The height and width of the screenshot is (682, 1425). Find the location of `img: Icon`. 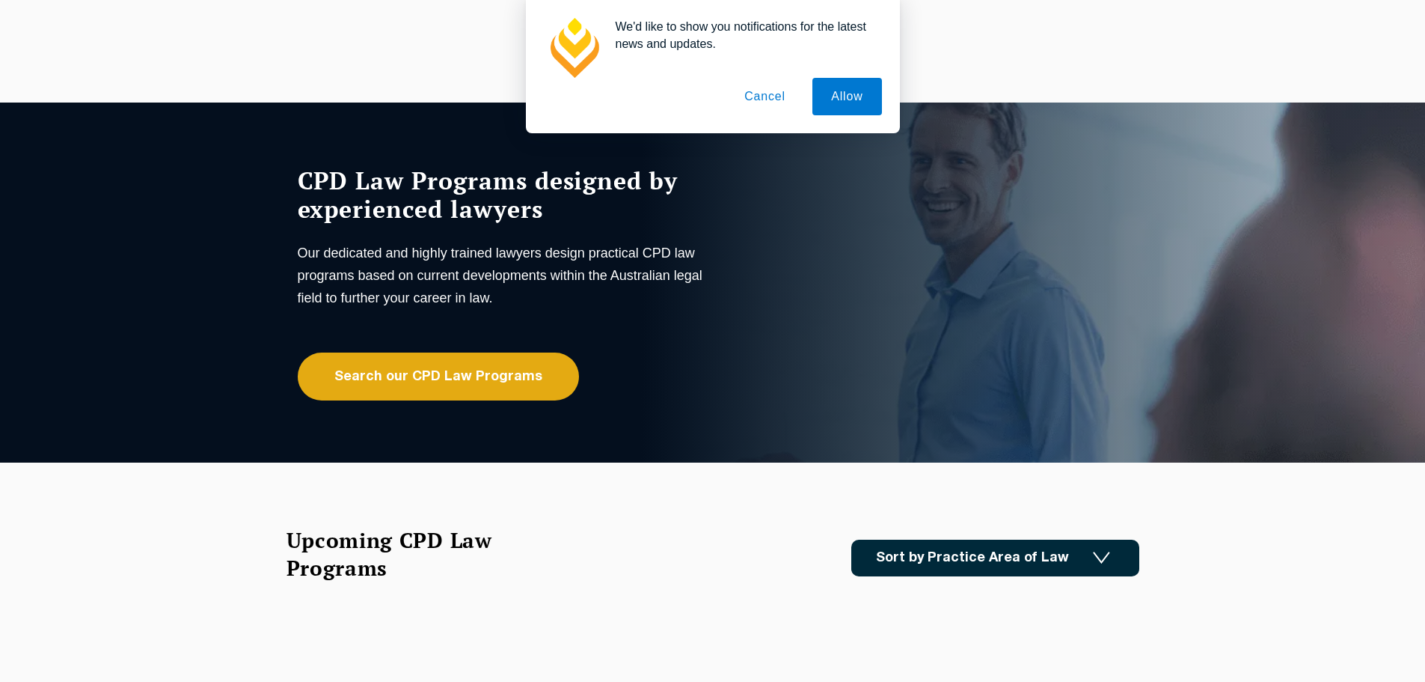

img: Icon is located at coordinates (1101, 557).